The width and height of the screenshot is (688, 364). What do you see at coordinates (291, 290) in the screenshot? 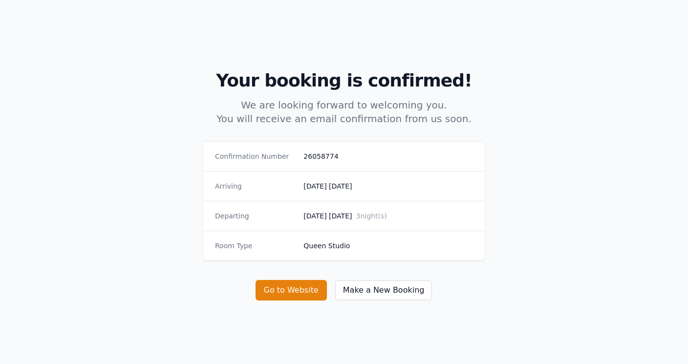
I see `button: Go to Website` at bounding box center [291, 290].